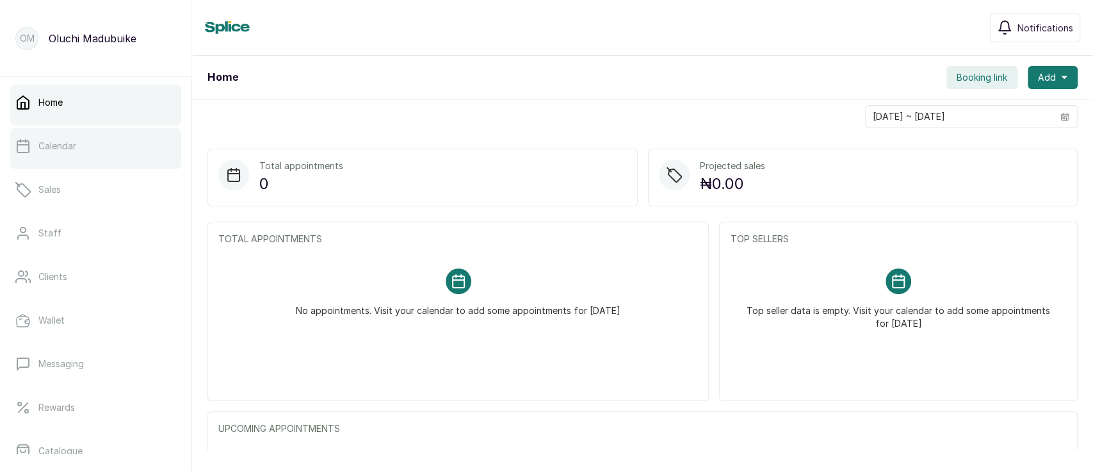  Describe the element at coordinates (95, 277) in the screenshot. I see `a: Clients` at that location.